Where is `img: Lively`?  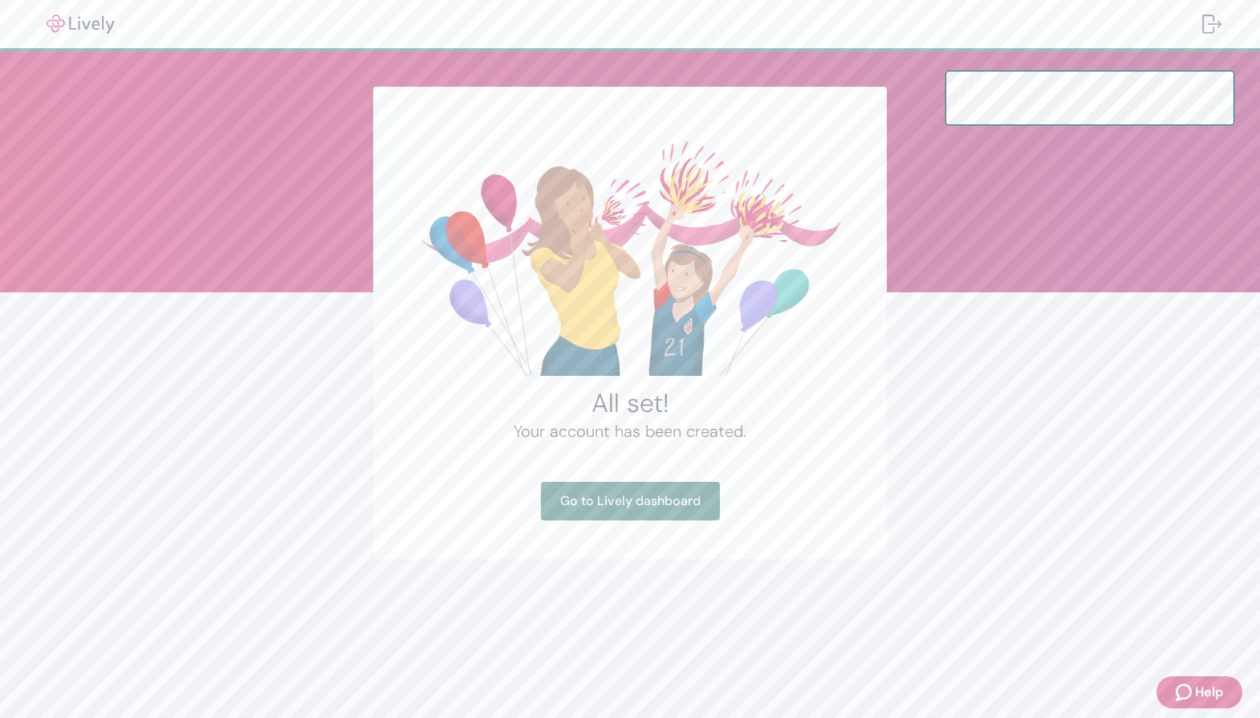 img: Lively is located at coordinates (80, 24).